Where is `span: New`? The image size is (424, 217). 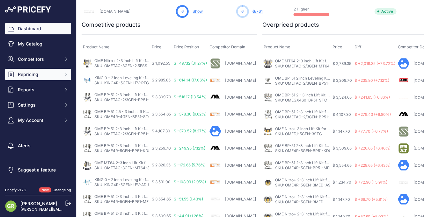
span: New is located at coordinates (45, 190).